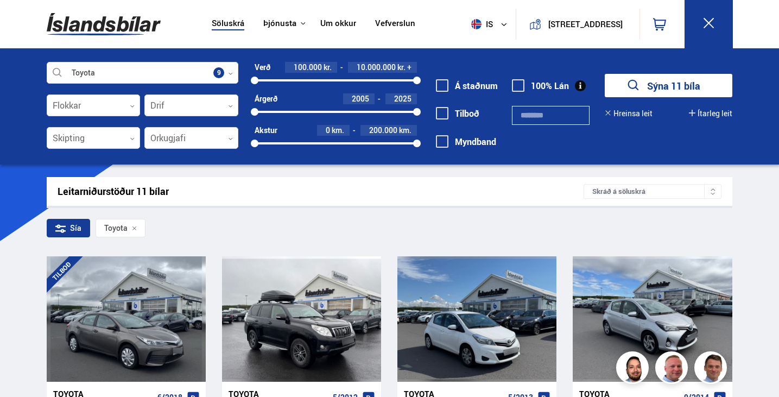 The image size is (779, 397). I want to click on div: Árgerð, so click(266, 99).